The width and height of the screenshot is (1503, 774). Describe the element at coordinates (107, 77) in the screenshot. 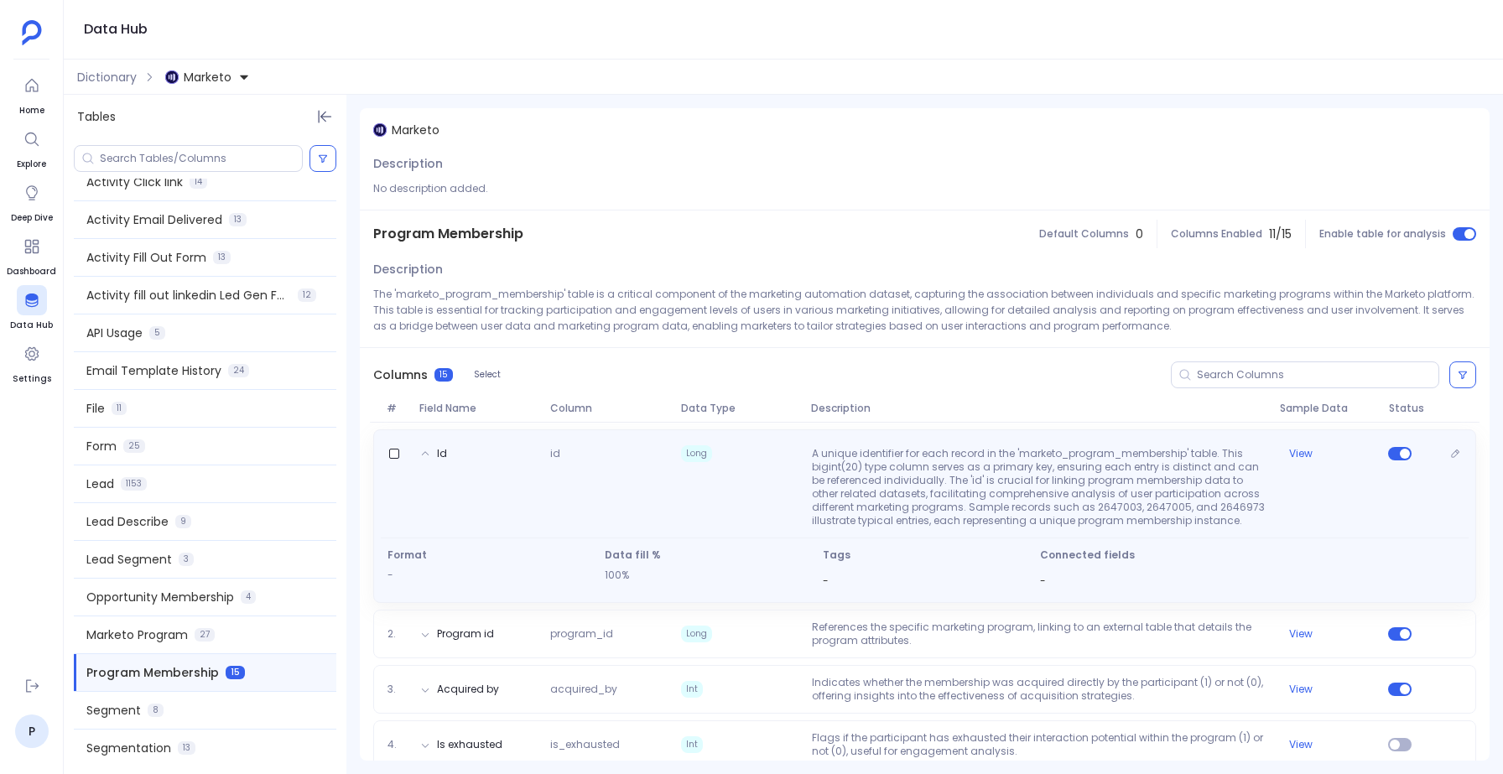

I see `span: Dictionary` at that location.